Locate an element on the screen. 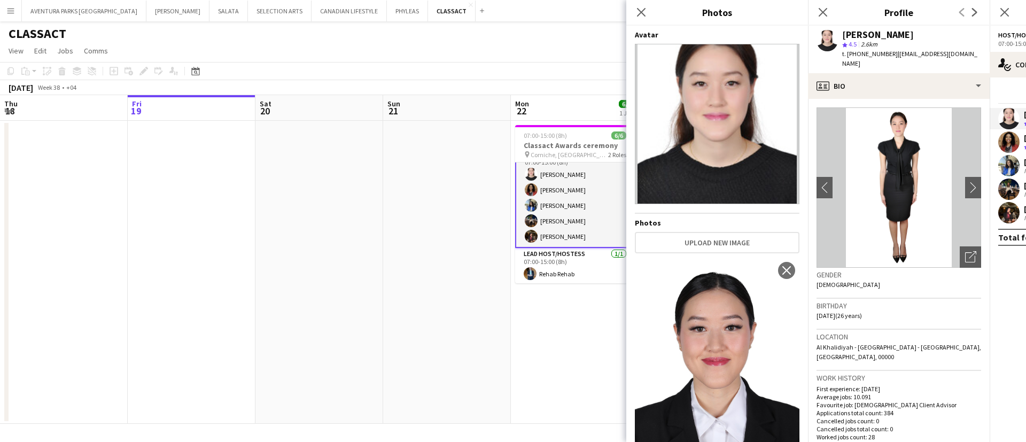 The height and width of the screenshot is (442, 1026). a: Edit is located at coordinates (40, 51).